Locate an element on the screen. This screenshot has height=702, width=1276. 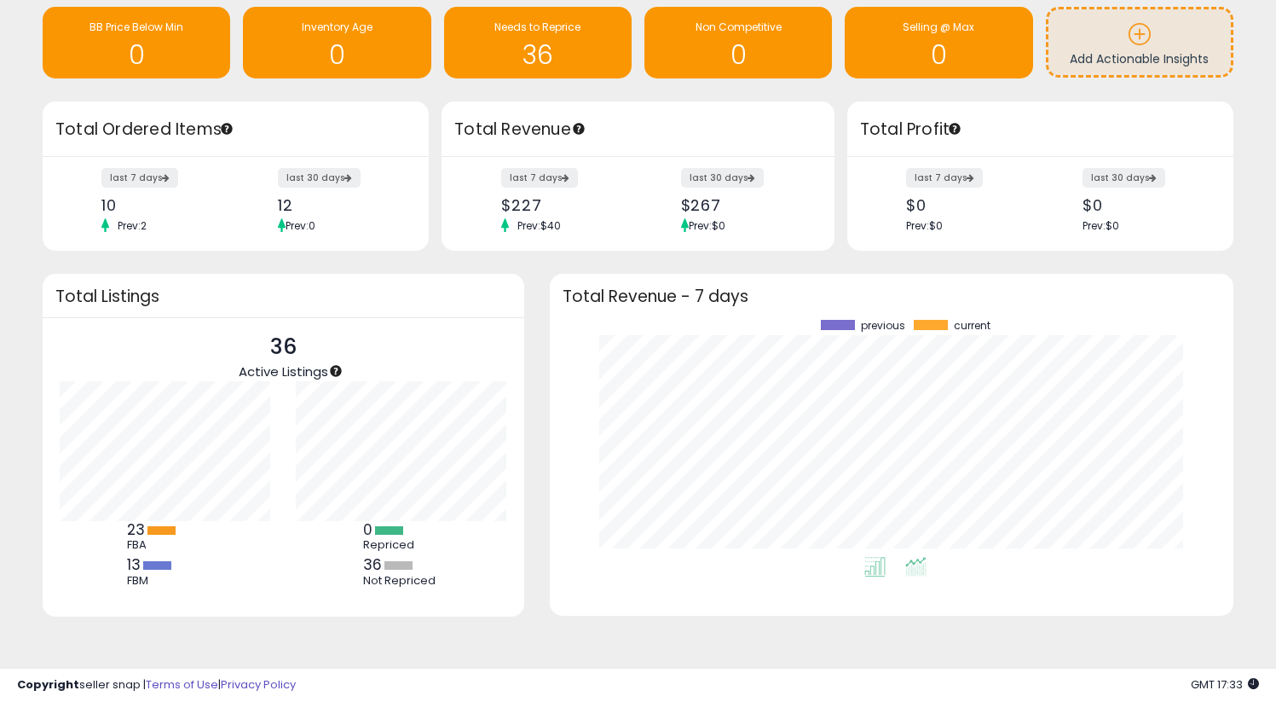
a: Add Actionable Insights is located at coordinates (1140, 42).